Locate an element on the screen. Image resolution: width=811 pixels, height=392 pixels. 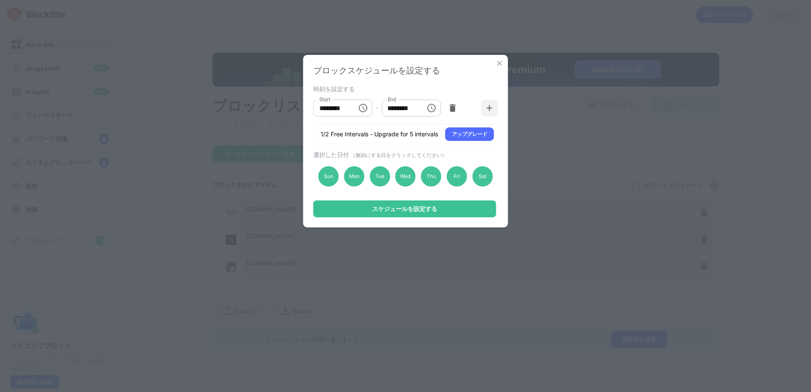
div: 選択した日付 is located at coordinates (405, 155).